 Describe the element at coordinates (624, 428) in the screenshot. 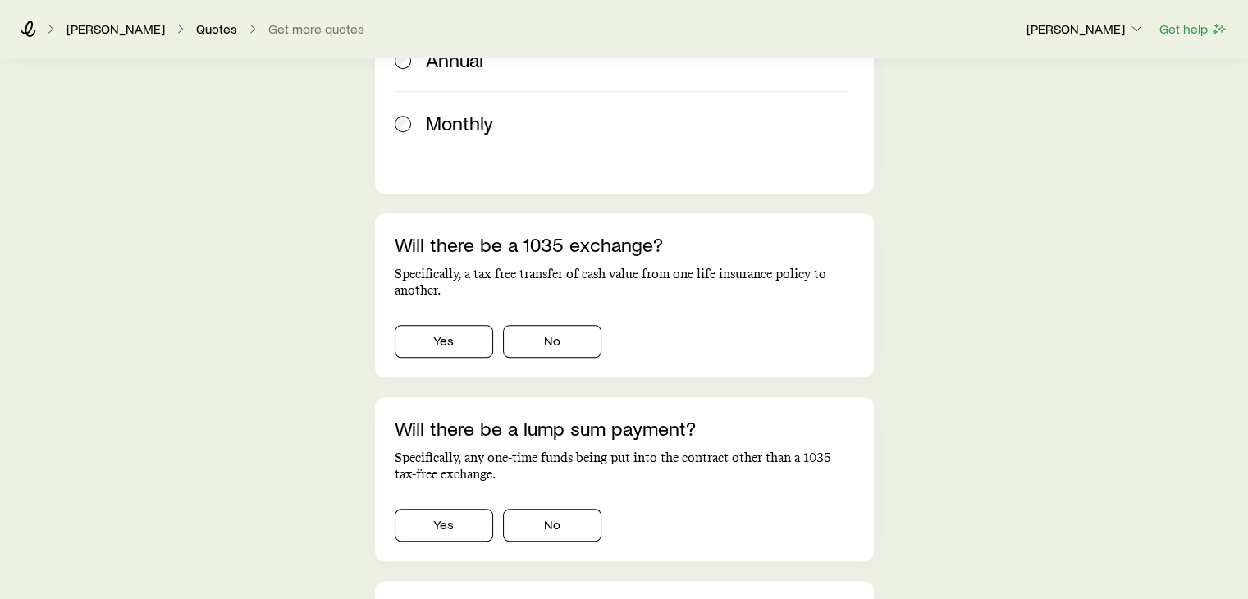

I see `p: Will there be a lump sum payment?` at that location.